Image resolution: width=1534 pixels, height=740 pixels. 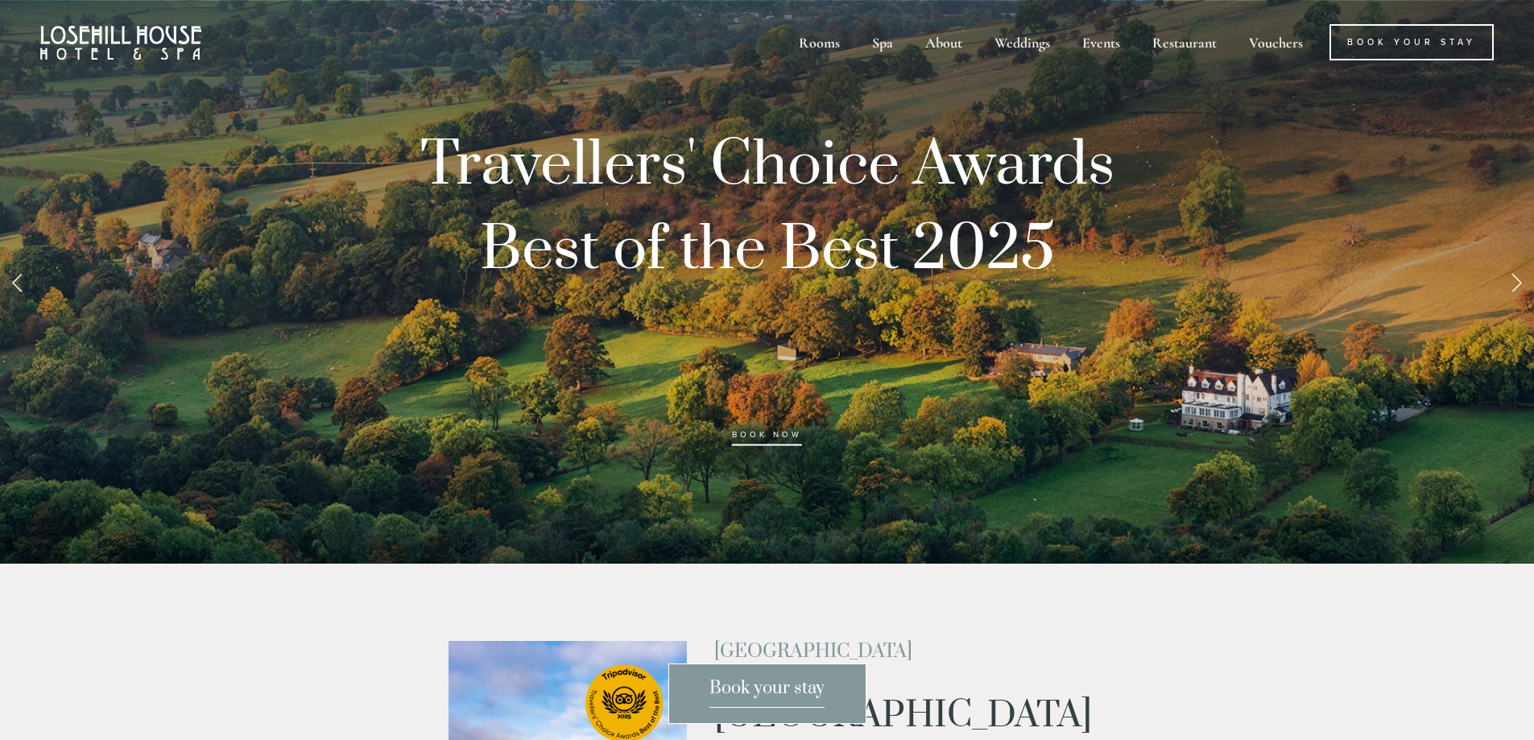 What do you see at coordinates (883, 42) in the screenshot?
I see `div: Spa` at bounding box center [883, 42].